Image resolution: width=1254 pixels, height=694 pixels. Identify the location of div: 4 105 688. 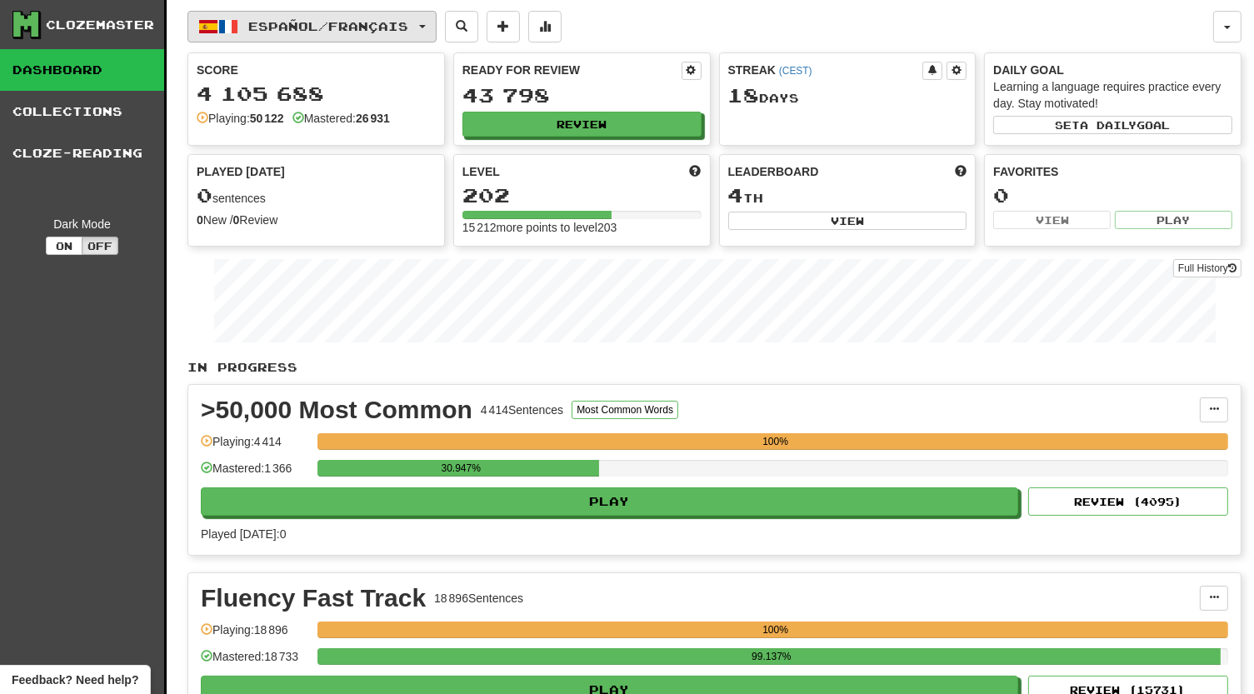
(316, 93).